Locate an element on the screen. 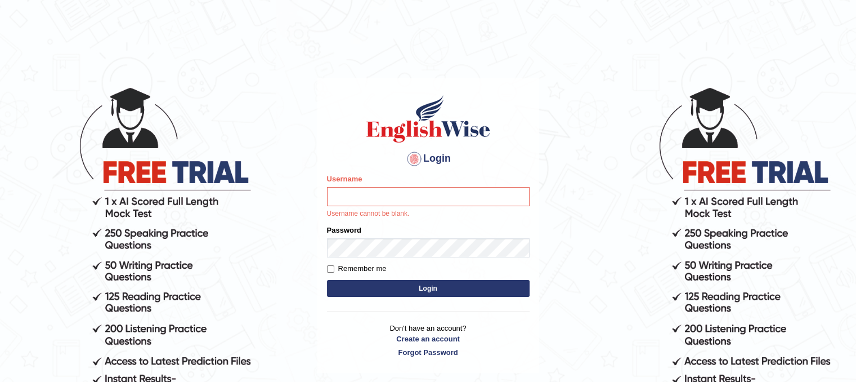 The height and width of the screenshot is (382, 856). p: Username cannot be blank. is located at coordinates (428, 214).